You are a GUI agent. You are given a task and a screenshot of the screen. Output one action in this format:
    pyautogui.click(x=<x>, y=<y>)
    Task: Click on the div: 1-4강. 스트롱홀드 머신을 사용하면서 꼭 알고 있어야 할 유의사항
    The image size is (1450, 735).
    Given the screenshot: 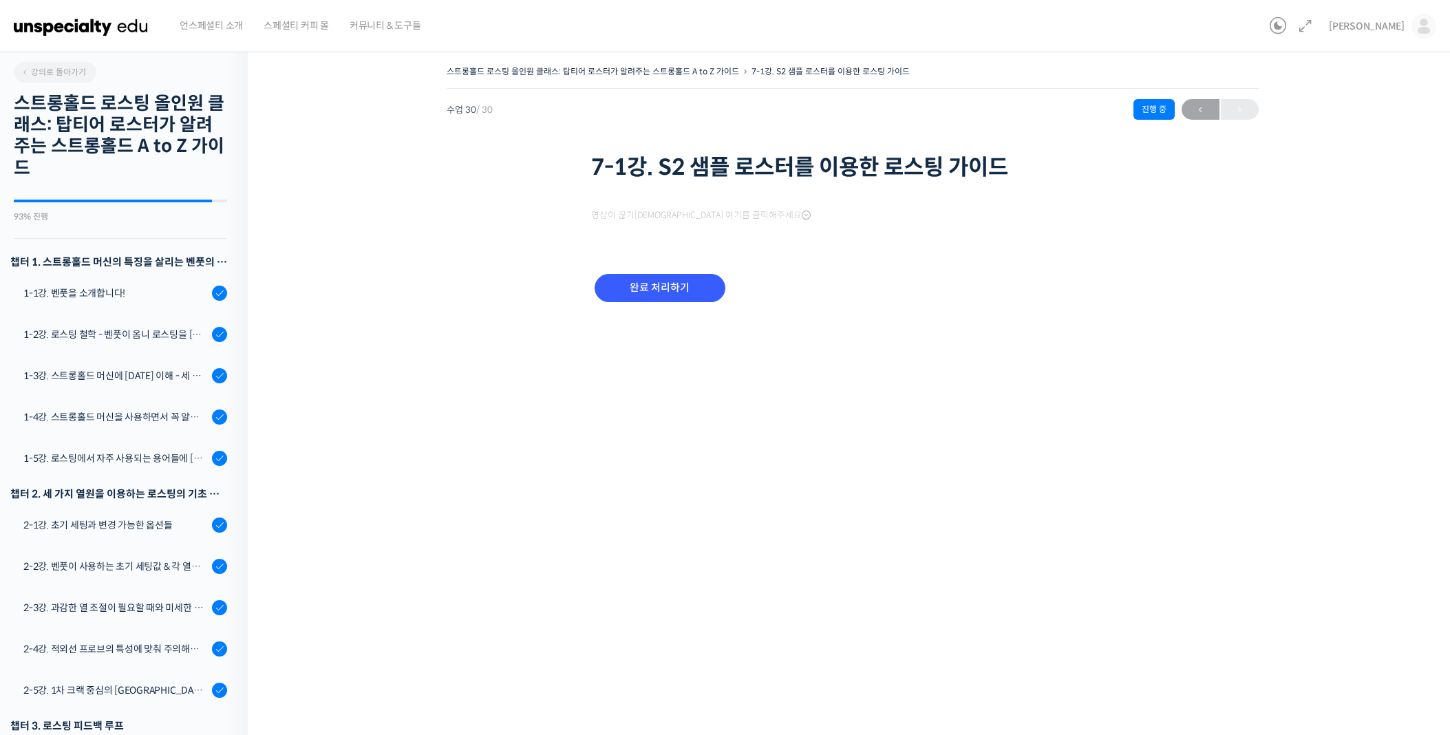 What is the action you would take?
    pyautogui.click(x=116, y=417)
    